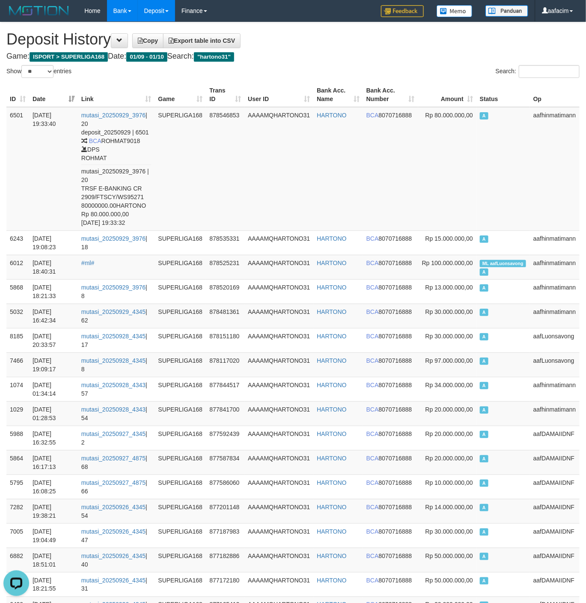 The height and width of the screenshot is (603, 586). I want to click on a: mutasi_20250927_4875, so click(113, 458).